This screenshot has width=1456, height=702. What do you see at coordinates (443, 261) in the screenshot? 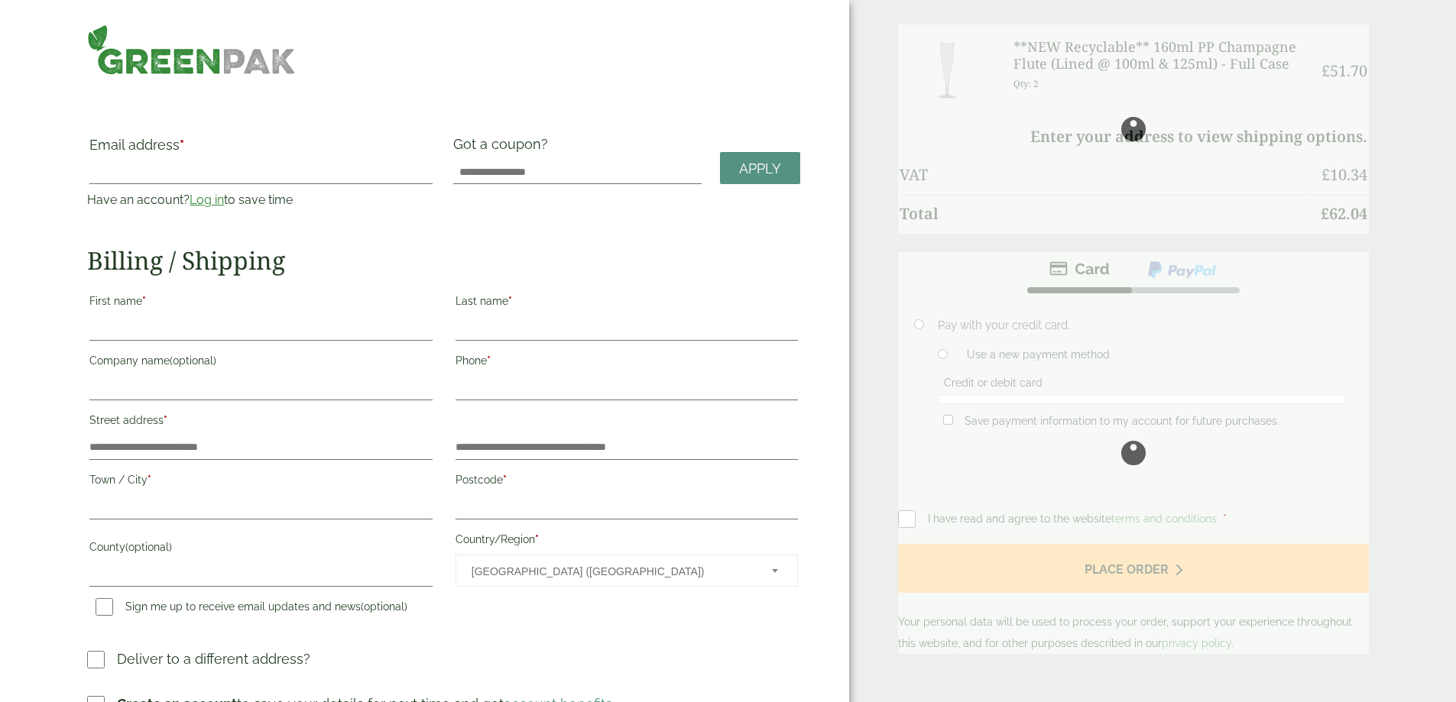
I see `h2: Billing / Shipping` at bounding box center [443, 261].